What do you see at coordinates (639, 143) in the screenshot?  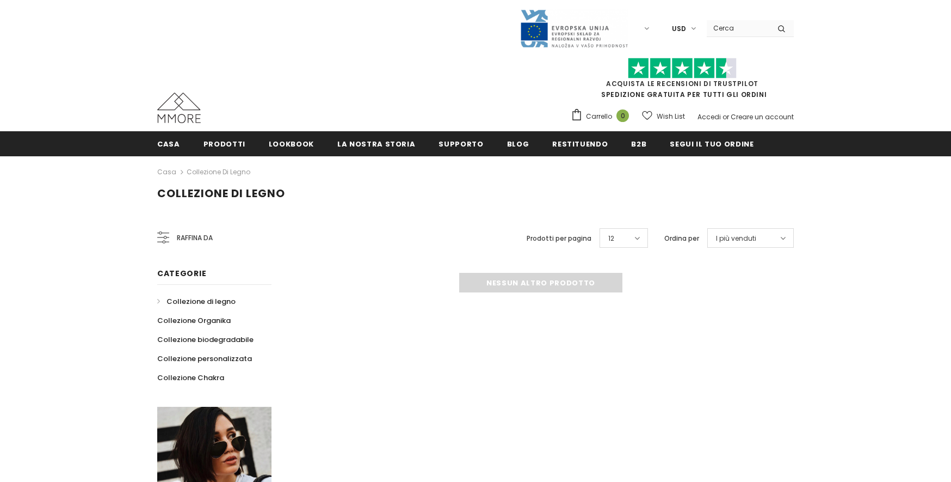 I see `a: B2B` at bounding box center [639, 143].